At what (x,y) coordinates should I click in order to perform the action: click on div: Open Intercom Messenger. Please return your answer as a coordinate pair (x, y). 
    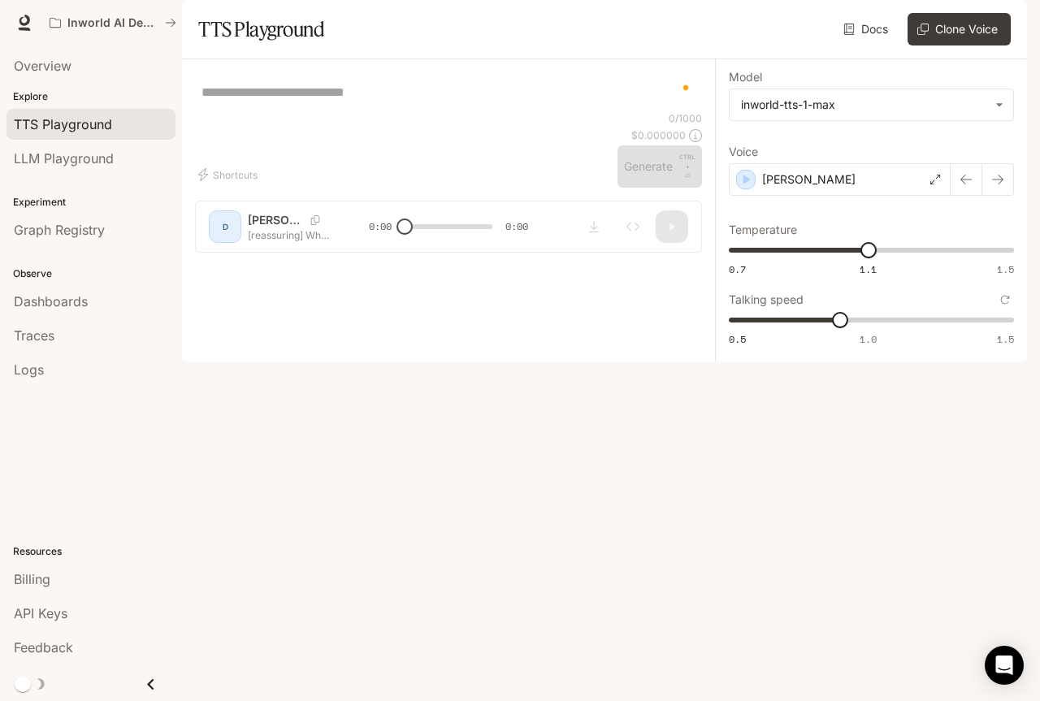
    Looking at the image, I should click on (1004, 665).